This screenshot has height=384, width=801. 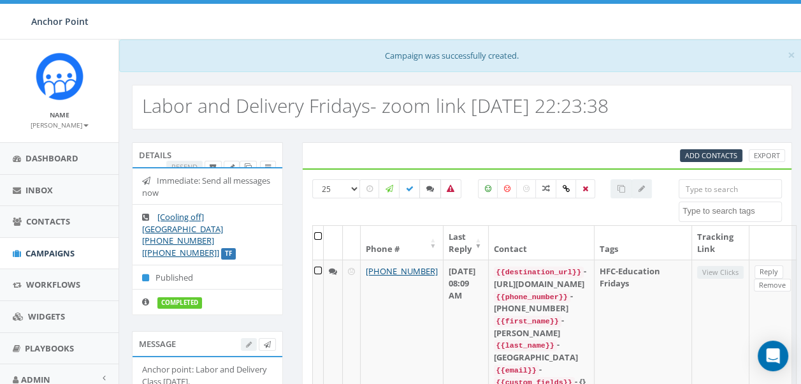 What do you see at coordinates (207, 155) in the screenshot?
I see `div: Details` at bounding box center [207, 155].